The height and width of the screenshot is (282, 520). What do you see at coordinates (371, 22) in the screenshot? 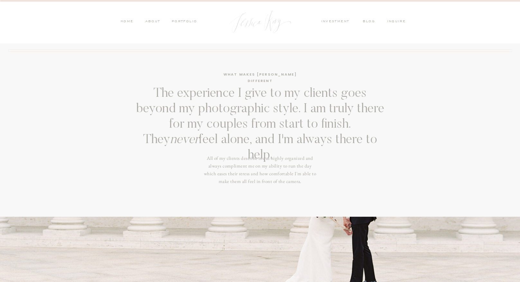
I see `nav: blog` at bounding box center [371, 22].